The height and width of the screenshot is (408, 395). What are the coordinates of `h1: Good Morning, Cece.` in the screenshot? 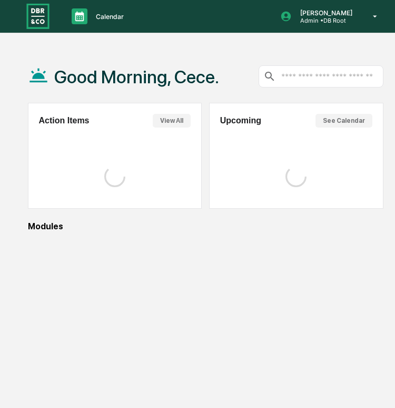 It's located at (137, 77).